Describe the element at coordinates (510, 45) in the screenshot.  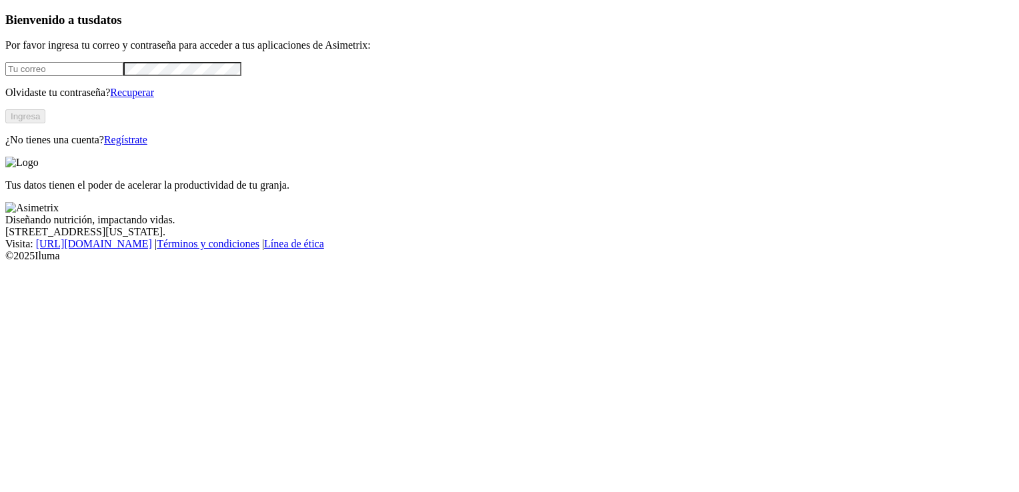
I see `p: Por favor ingresa tu correo y contraseña para acceder a tus aplicaciones de Asimetrix:` at that location.